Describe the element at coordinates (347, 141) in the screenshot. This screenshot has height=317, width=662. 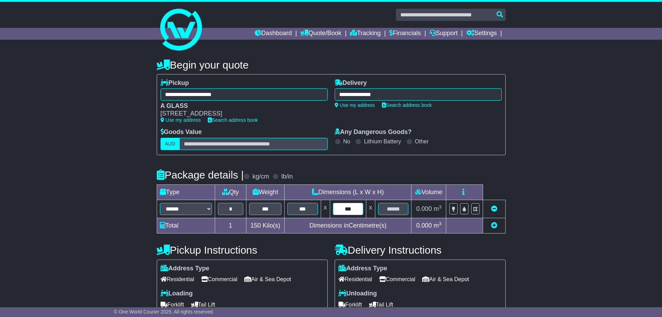
I see `label: No` at that location.